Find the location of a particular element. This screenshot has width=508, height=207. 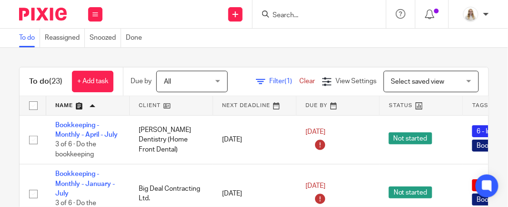

span: (1) is located at coordinates (289, 81).